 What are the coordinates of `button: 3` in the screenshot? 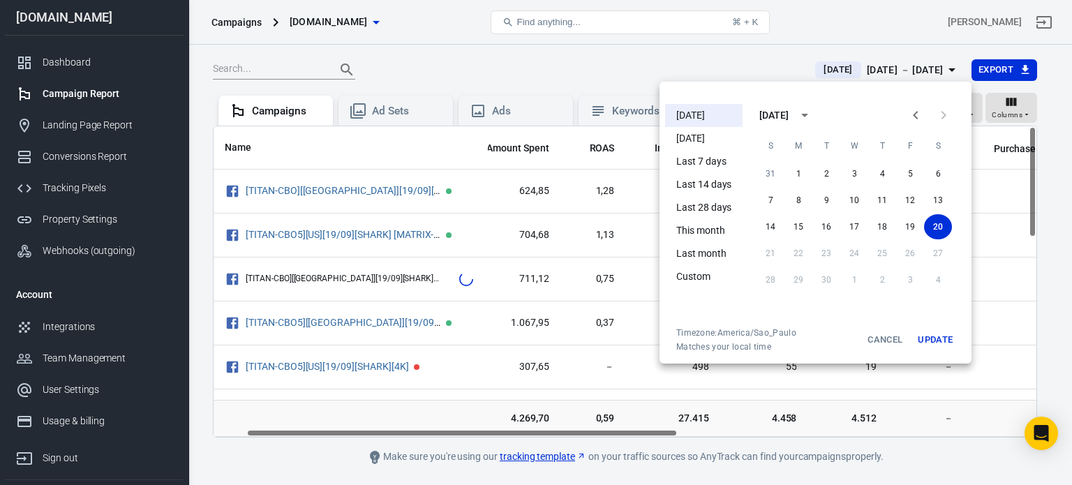 It's located at (854, 174).